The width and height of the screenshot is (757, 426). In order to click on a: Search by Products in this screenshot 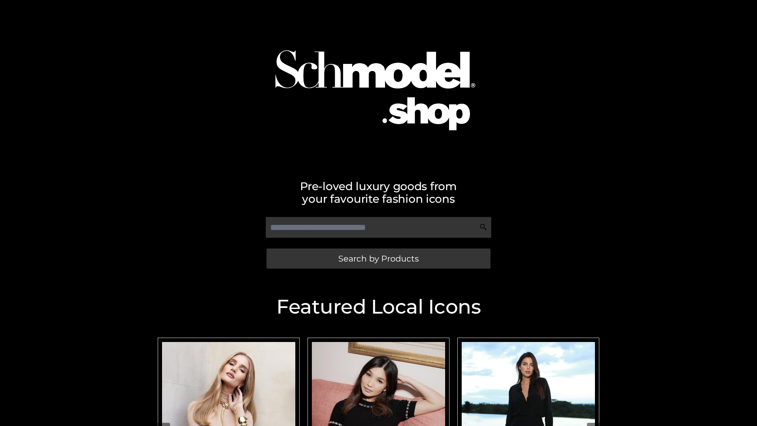, I will do `click(378, 258)`.